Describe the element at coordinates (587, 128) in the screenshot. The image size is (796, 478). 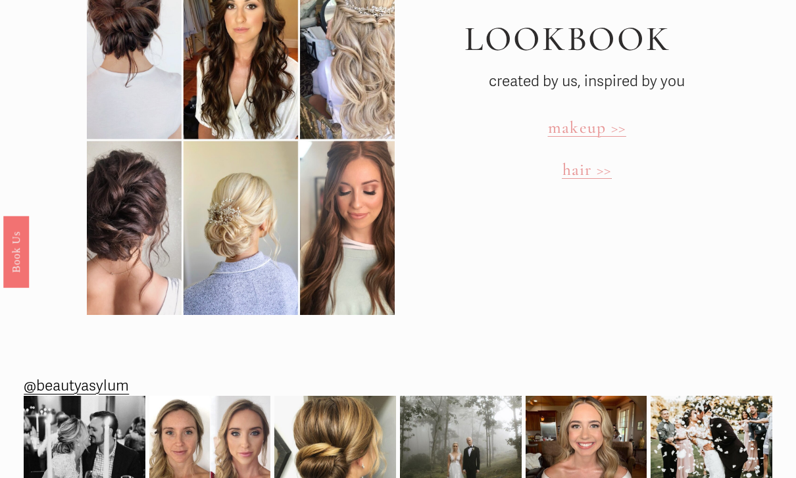
I see `span: makeup >>` at that location.